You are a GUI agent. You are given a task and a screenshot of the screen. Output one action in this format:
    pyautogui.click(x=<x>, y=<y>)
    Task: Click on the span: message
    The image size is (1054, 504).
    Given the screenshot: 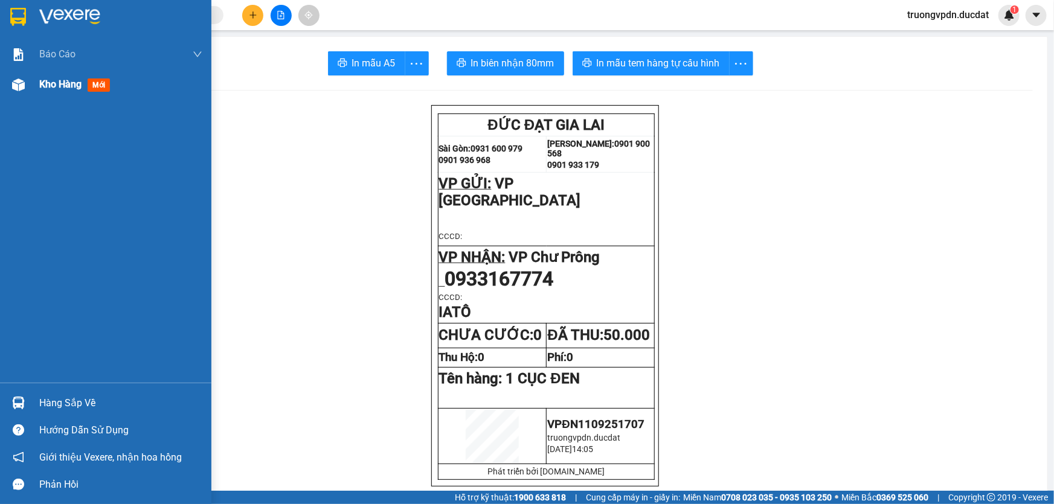 What is the action you would take?
    pyautogui.click(x=18, y=484)
    